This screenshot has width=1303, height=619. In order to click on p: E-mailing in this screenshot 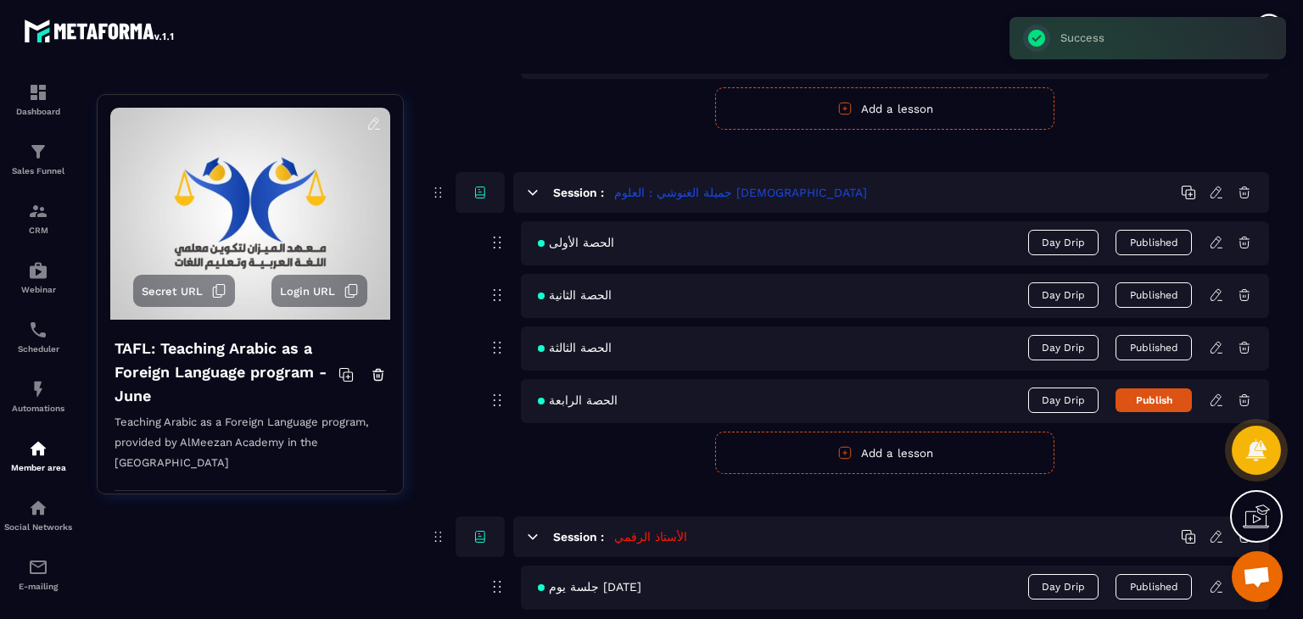, I will do `click(38, 586)`.